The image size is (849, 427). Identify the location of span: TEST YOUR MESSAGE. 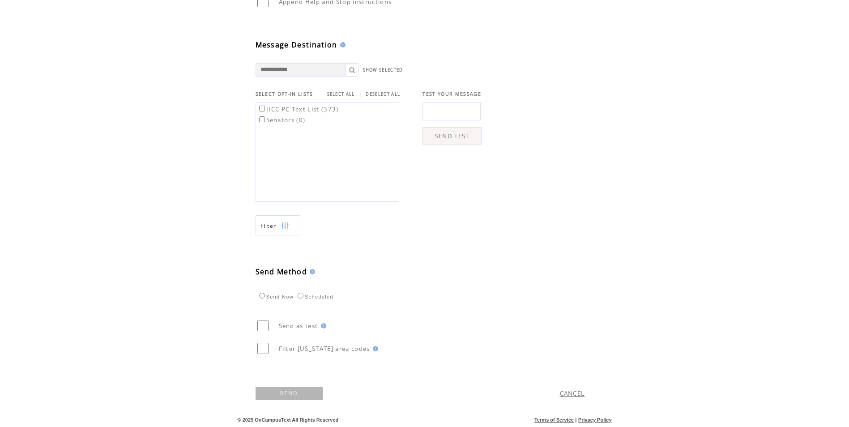
(452, 94).